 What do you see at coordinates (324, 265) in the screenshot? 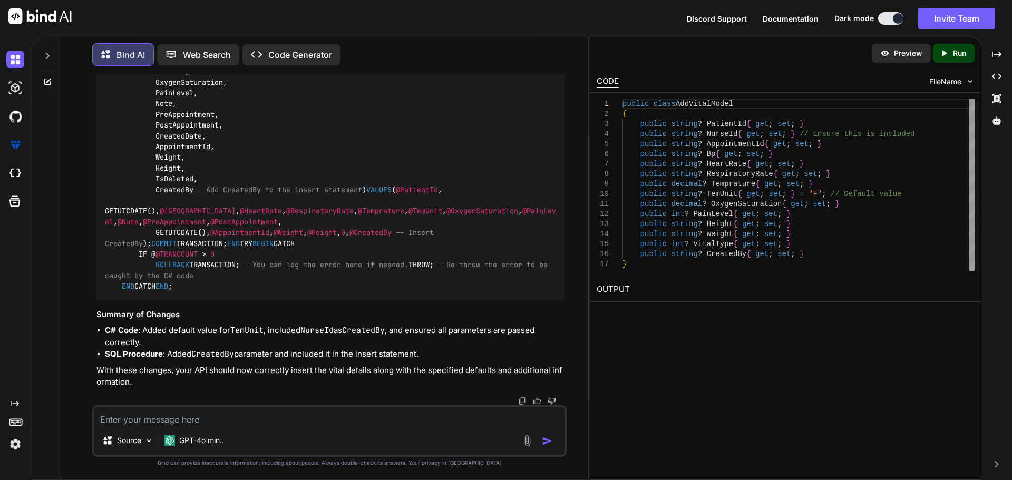
I see `span: -- You can log the error here if needed.` at bounding box center [324, 265].